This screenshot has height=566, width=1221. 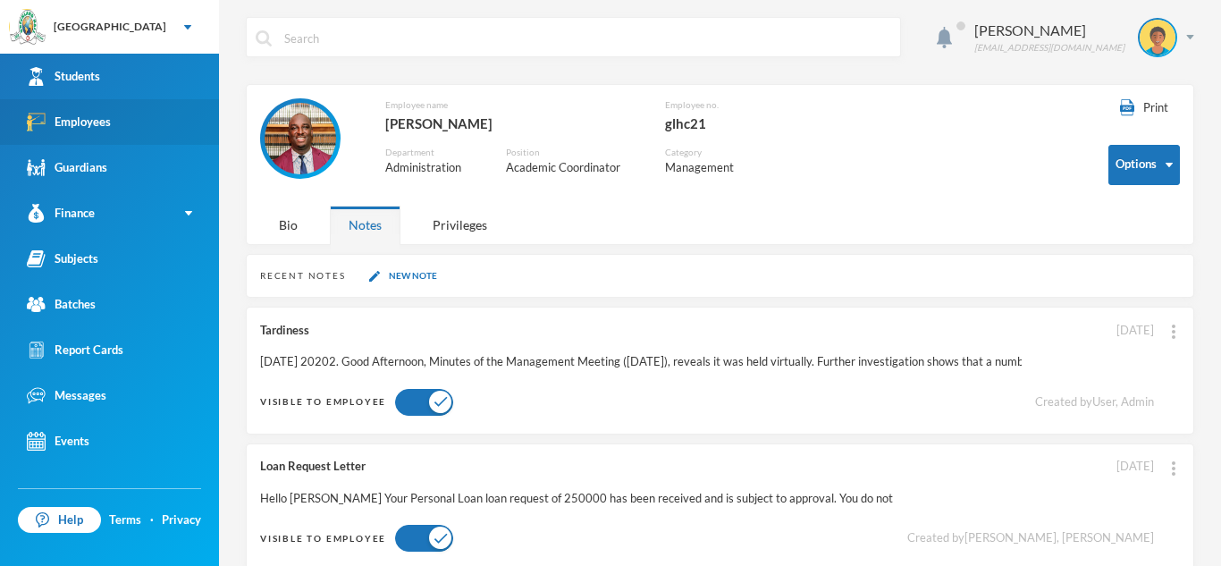 I want to click on input: Search, so click(x=586, y=38).